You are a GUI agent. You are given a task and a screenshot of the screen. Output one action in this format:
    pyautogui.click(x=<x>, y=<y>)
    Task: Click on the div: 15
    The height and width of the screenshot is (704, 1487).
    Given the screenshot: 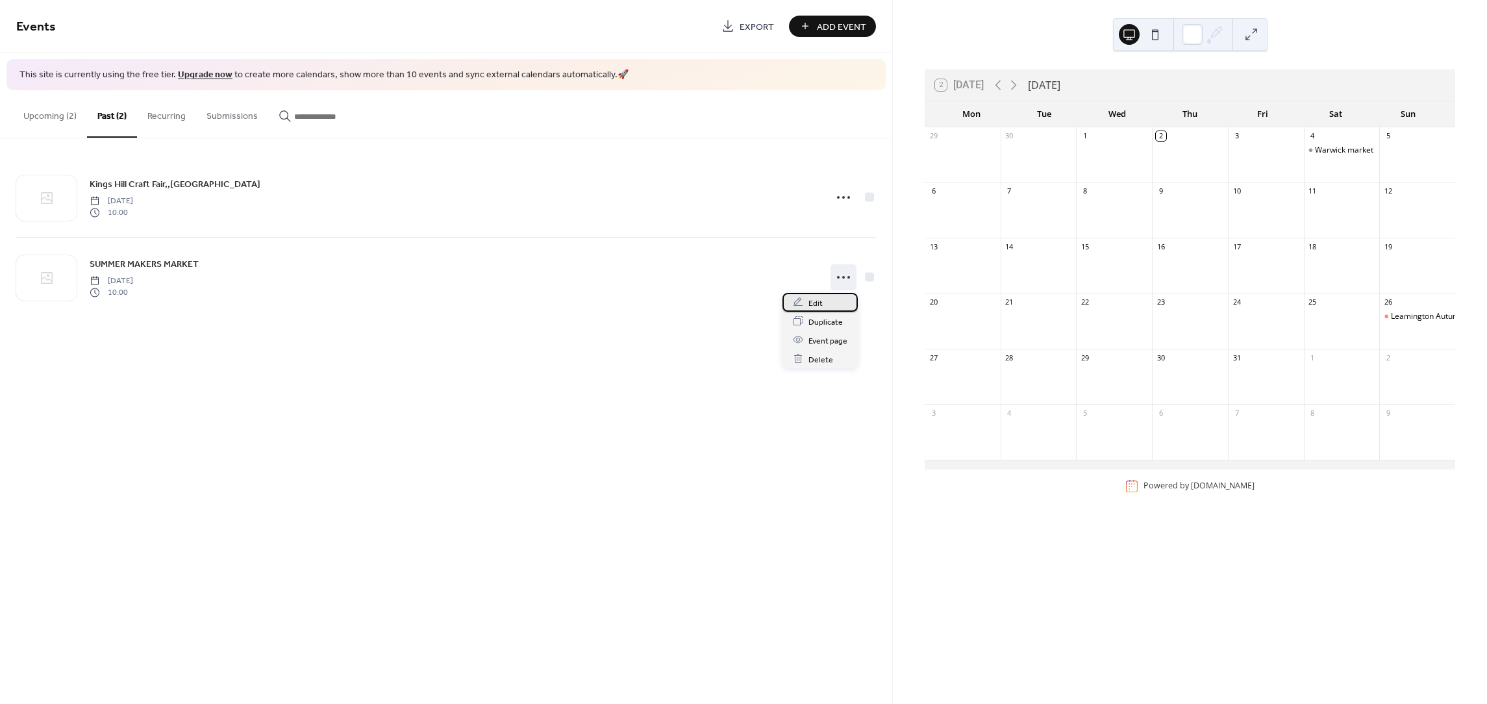 What is the action you would take?
    pyautogui.click(x=1084, y=246)
    